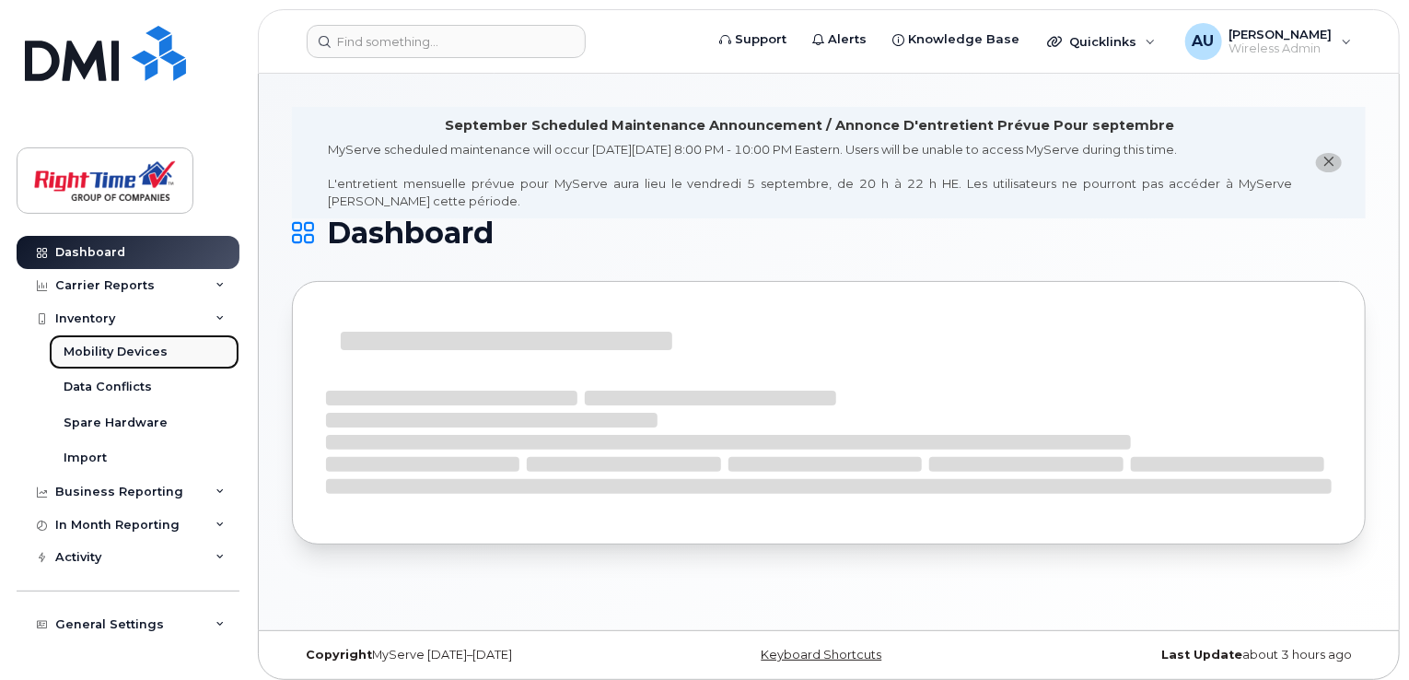 The image size is (1409, 680). Describe the element at coordinates (339, 654) in the screenshot. I see `strong: Copyright` at that location.